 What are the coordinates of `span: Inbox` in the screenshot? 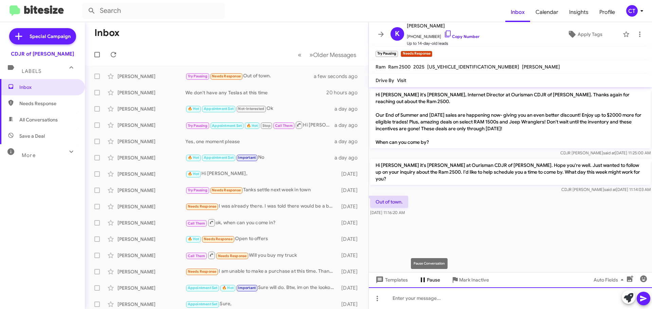 It's located at (48, 87).